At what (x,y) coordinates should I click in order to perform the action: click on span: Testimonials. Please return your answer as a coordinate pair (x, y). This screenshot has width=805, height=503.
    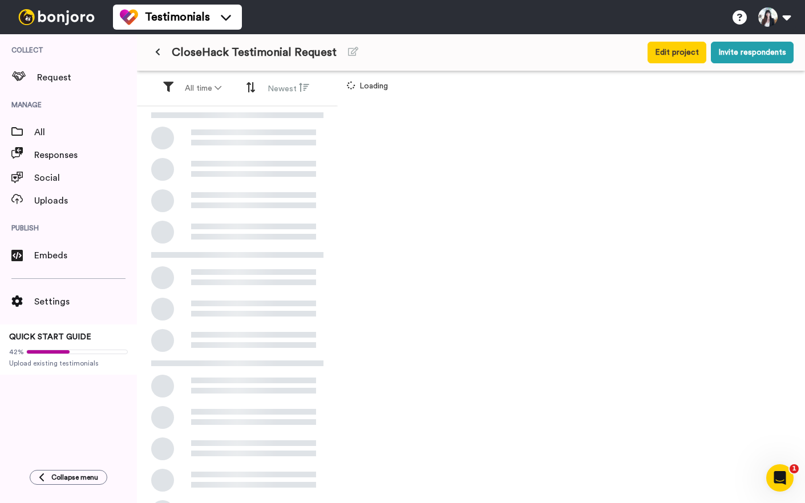
    Looking at the image, I should click on (177, 17).